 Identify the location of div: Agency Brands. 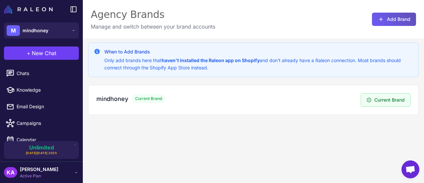
(153, 15).